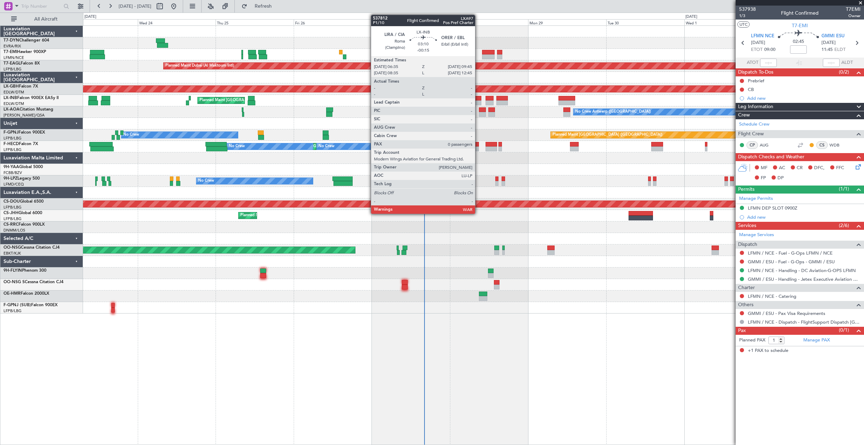 This screenshot has width=864, height=445. I want to click on a: OO-NSG SCessna Citation CJ4, so click(33, 282).